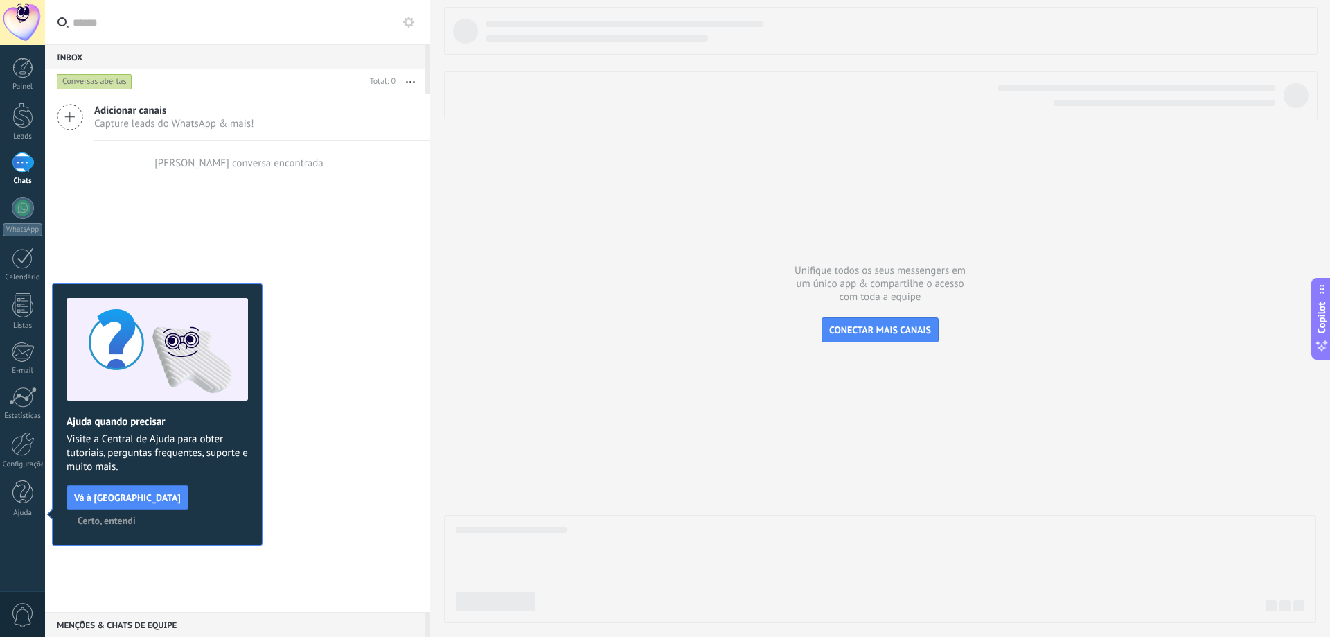  I want to click on button: Certo, entendi, so click(107, 520).